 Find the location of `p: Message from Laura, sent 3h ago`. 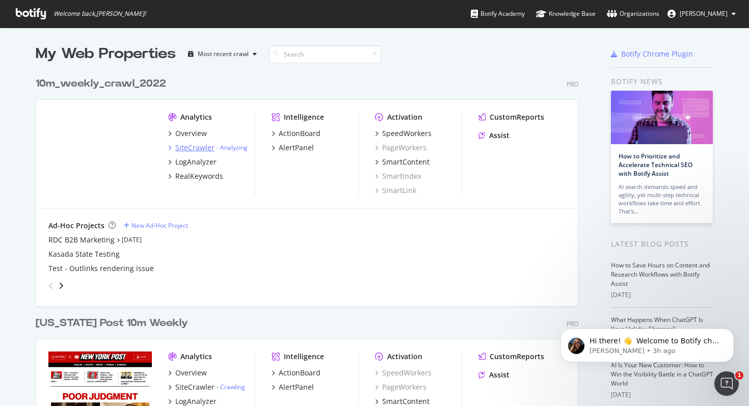

p: Message from Laura, sent 3h ago is located at coordinates (110, 44).